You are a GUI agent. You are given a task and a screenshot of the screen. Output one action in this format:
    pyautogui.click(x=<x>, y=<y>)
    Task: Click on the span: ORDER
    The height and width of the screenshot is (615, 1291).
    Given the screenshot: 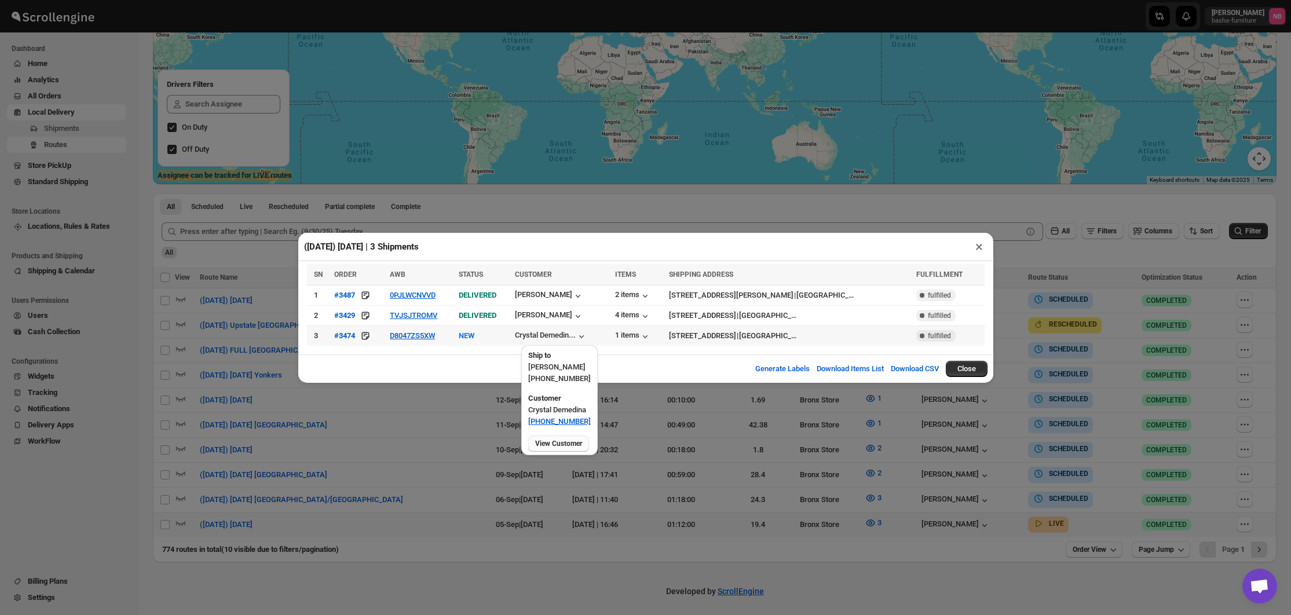 What is the action you would take?
    pyautogui.click(x=345, y=274)
    